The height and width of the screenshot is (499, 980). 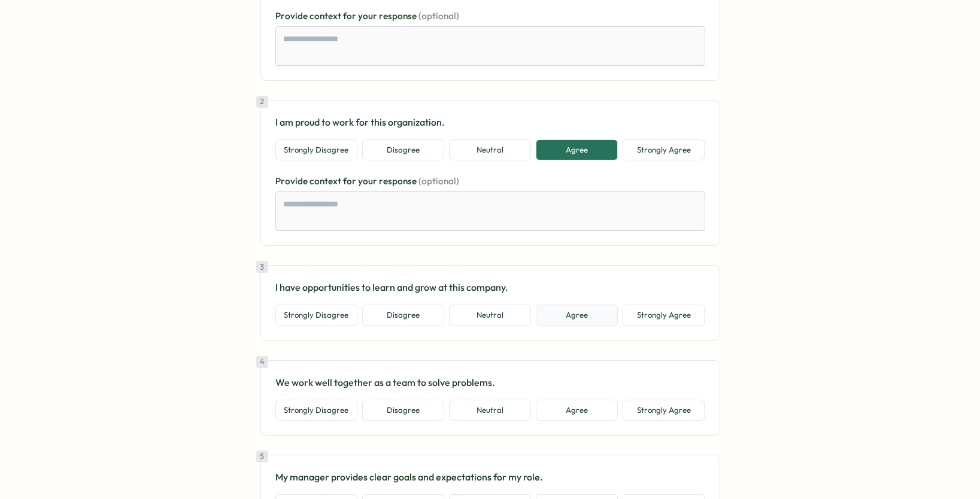 What do you see at coordinates (490, 477) in the screenshot?
I see `p: My manager provides clear goals and expectations for my role.` at bounding box center [490, 477].